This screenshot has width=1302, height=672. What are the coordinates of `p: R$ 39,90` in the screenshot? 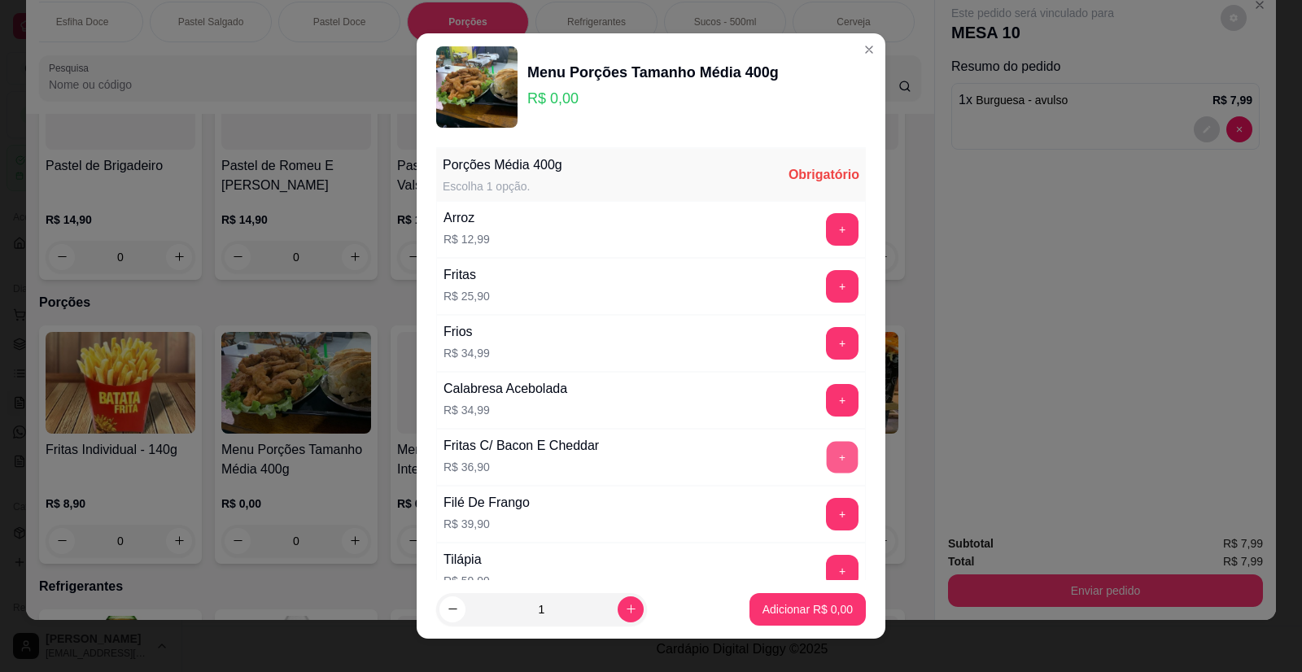 It's located at (486, 524).